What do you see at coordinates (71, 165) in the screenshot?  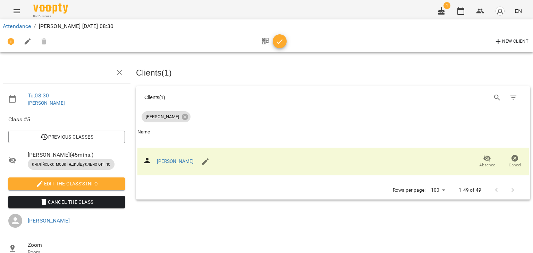 I see `span: англійська мова індивідуально online` at bounding box center [71, 165].